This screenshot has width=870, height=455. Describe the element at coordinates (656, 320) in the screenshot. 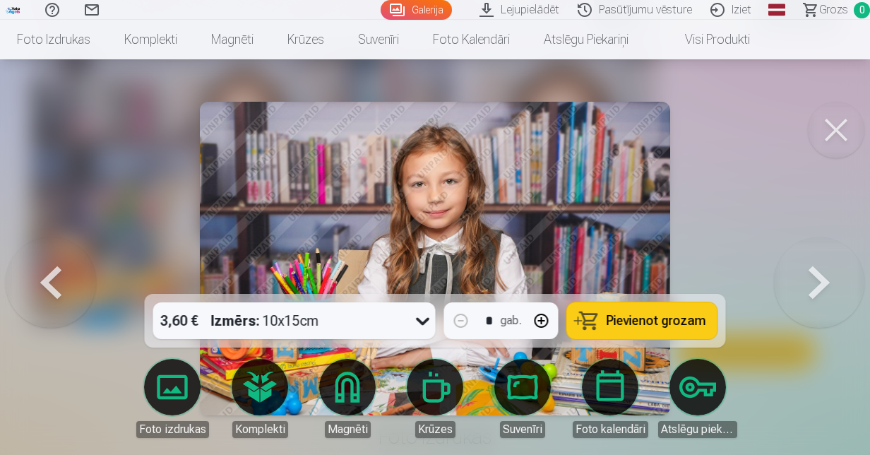

I see `span: Pievienot grozam` at that location.